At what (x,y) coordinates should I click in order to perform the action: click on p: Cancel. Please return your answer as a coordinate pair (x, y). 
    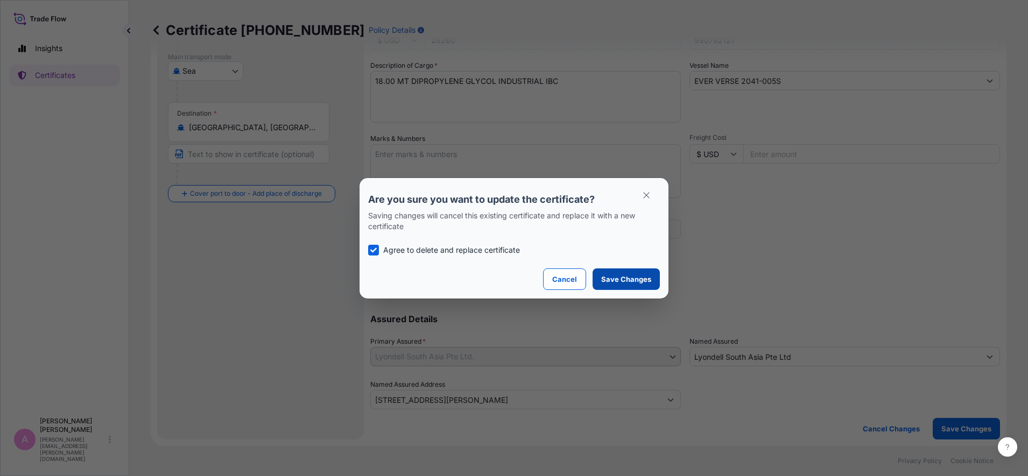
    Looking at the image, I should click on (565, 279).